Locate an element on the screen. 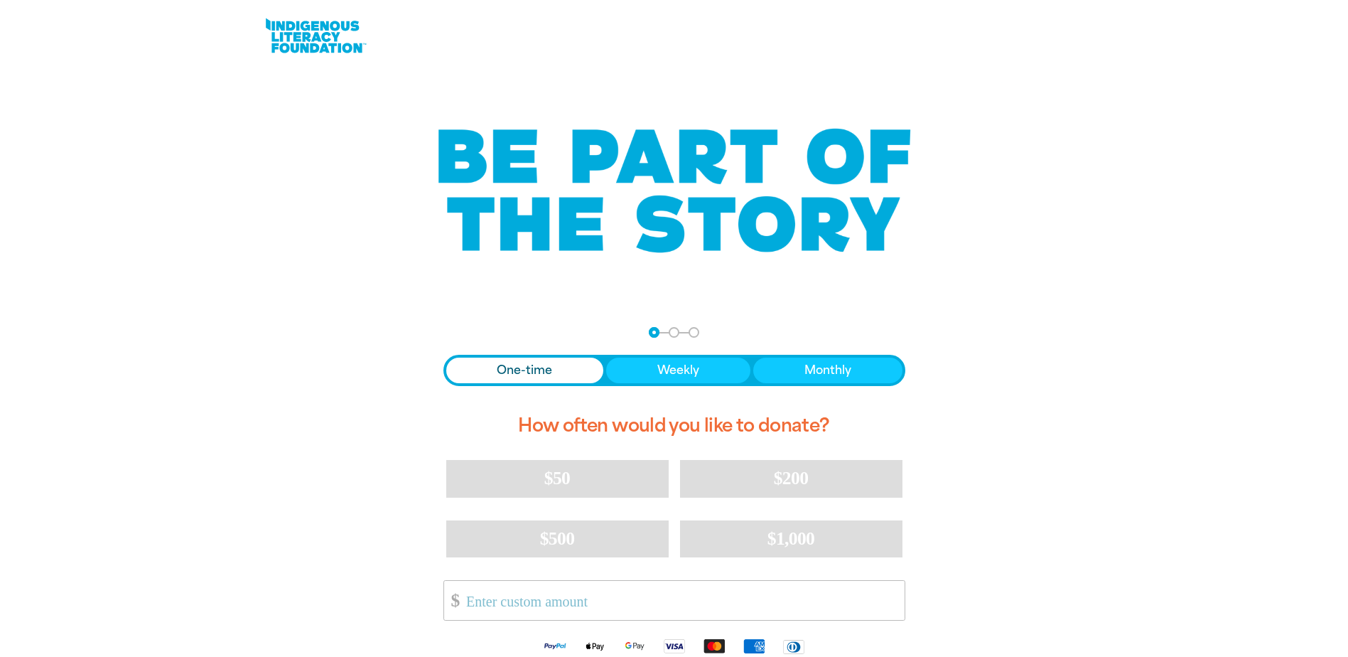 The height and width of the screenshot is (657, 1348). button: Navigate to step 3 of 3 to enter your payment details is located at coordinates (694, 332).